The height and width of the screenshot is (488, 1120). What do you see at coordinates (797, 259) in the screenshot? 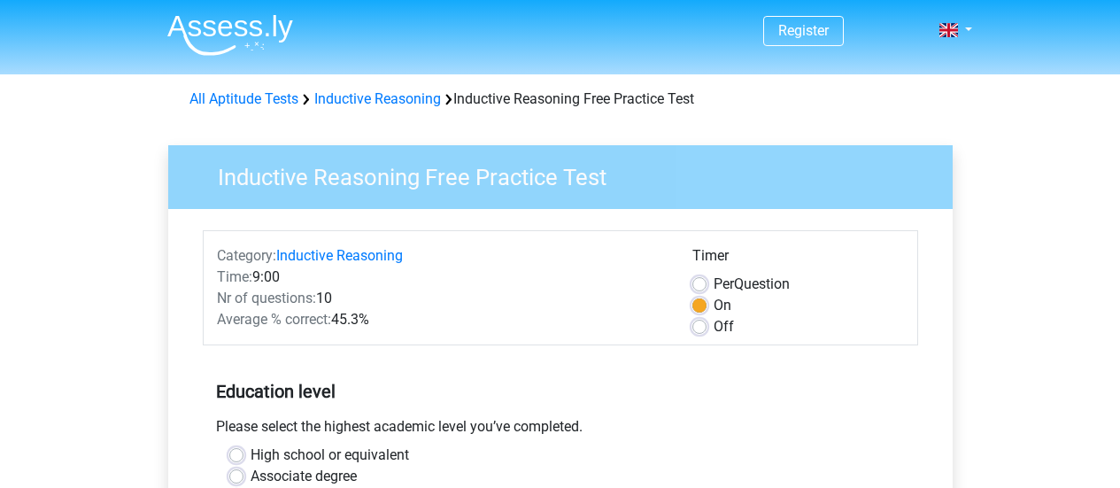
I see `div: Timer` at bounding box center [797, 259].